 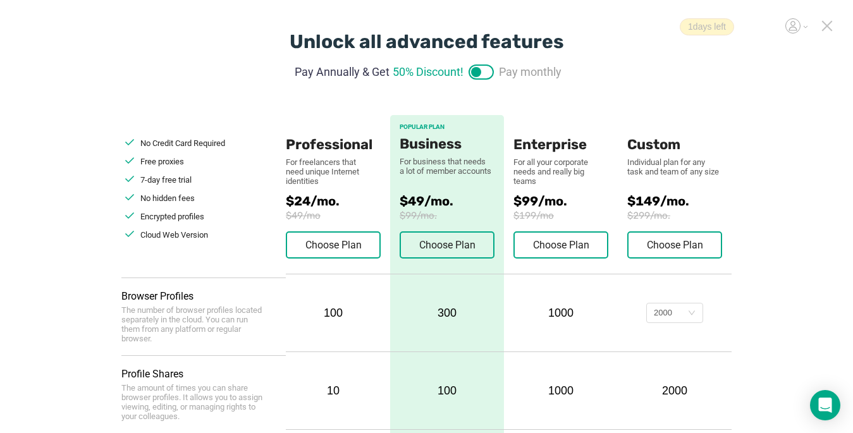 I want to click on span: Pay monthly, so click(x=530, y=71).